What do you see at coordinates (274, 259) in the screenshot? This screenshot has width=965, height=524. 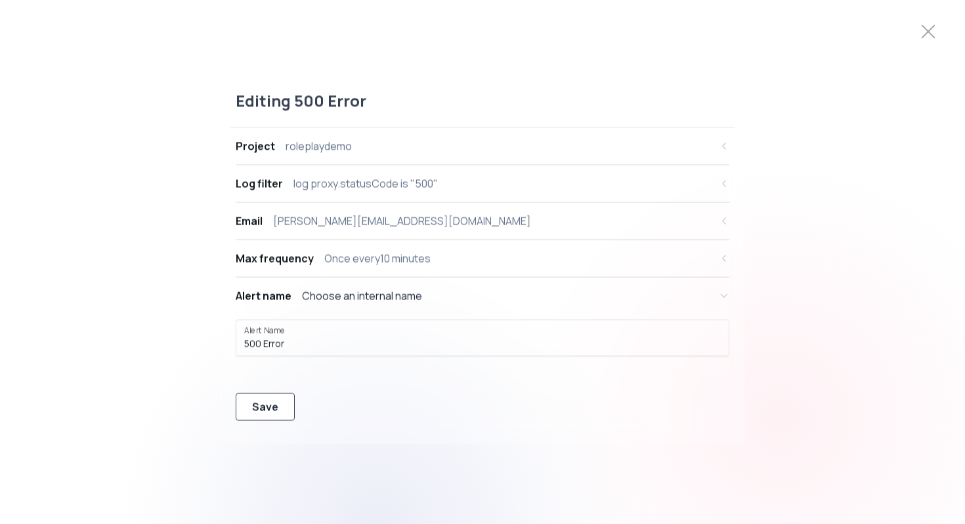 I see `div: Max frequency` at bounding box center [274, 259].